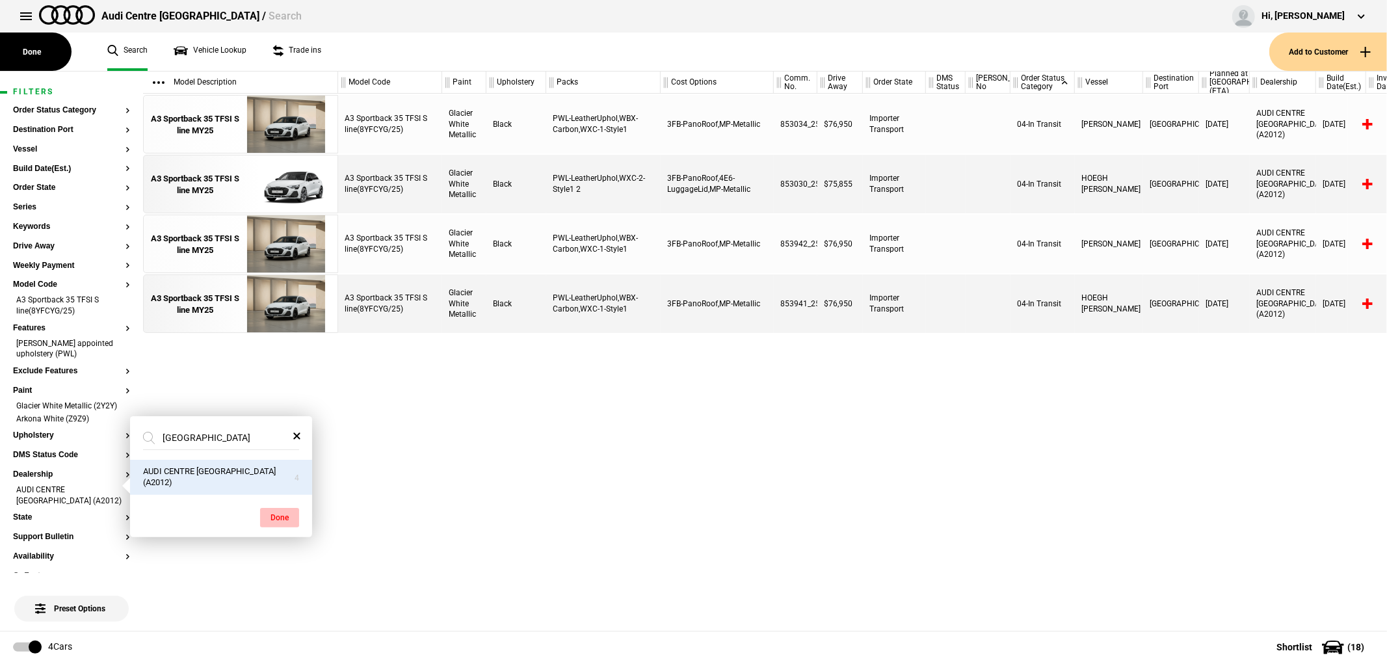  Describe the element at coordinates (1341, 83) in the screenshot. I see `div: Build Date(Est.)` at that location.